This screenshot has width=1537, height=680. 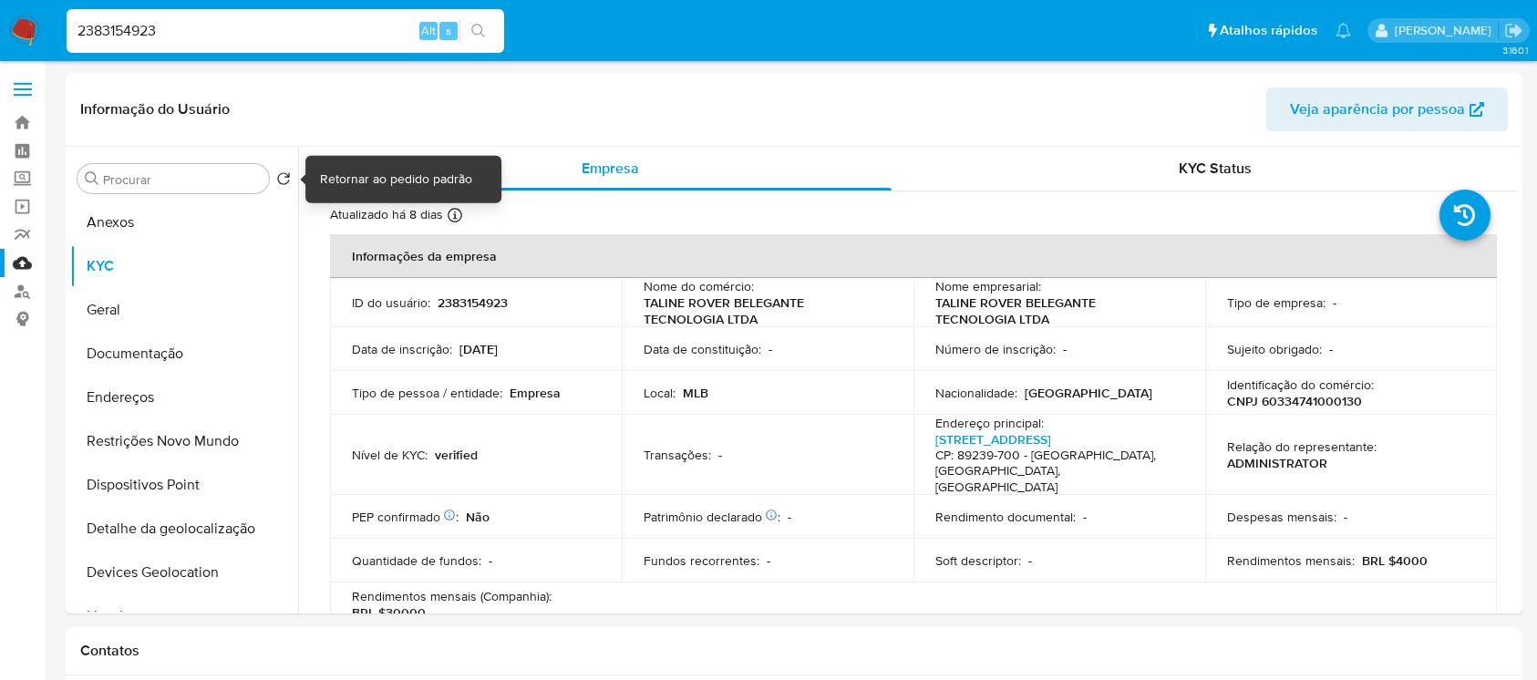 I want to click on button: search-icon, so click(x=478, y=31).